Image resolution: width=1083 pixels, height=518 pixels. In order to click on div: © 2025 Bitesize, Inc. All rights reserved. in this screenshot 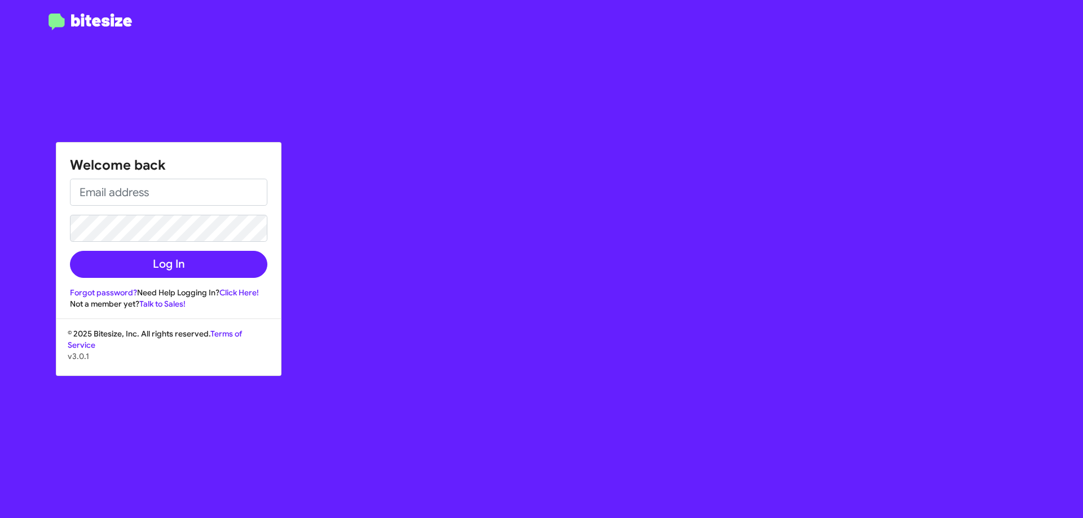, I will do `click(169, 352)`.